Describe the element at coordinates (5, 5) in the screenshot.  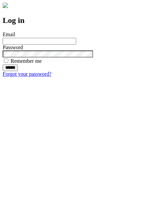
I see `img: logo-4e3dc11c47720685a147b03b5a06dd966a58ff35d612b21f08c02c0306f2b779.png` at that location.